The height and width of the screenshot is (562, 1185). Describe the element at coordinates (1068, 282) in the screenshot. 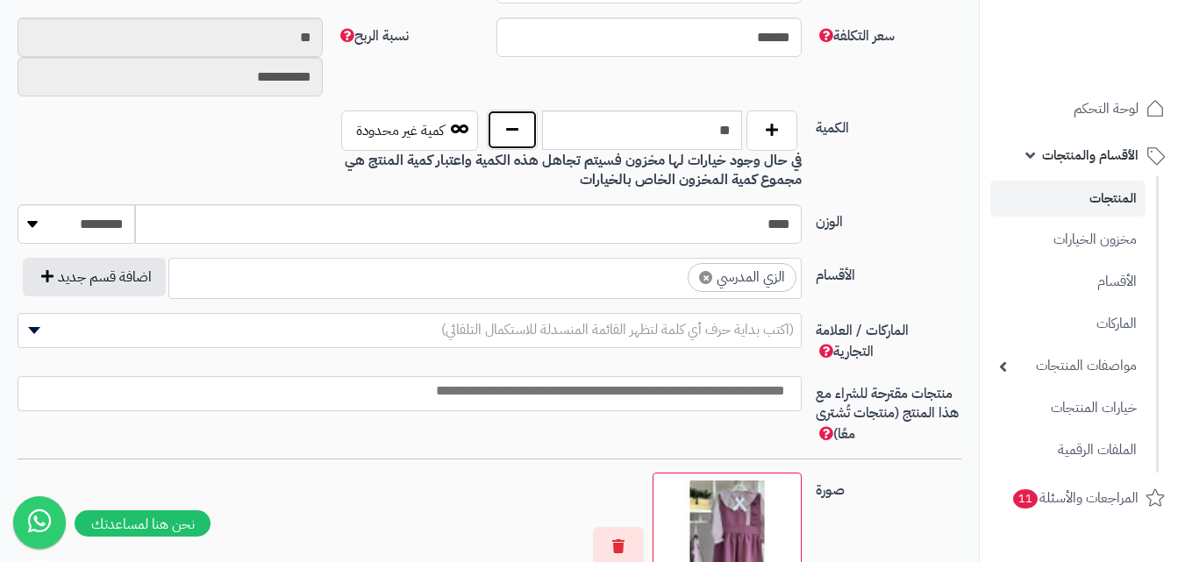

I see `a: الأقسام` at that location.